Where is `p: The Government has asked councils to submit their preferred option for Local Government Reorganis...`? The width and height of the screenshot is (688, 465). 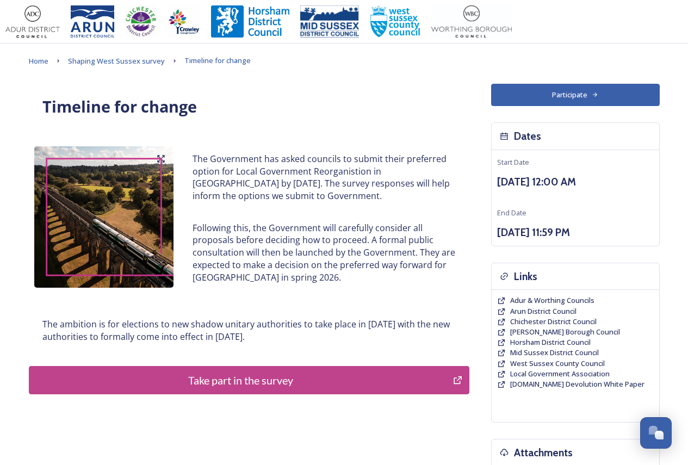
p: The Government has asked councils to submit their preferred option for Local Government Reorganis... is located at coordinates (324, 177).